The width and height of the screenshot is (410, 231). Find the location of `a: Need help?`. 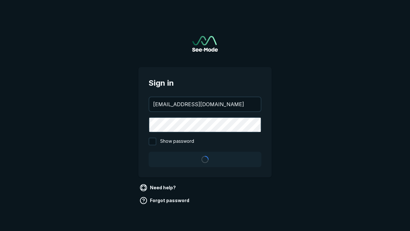

a: Need help? is located at coordinates (158, 187).